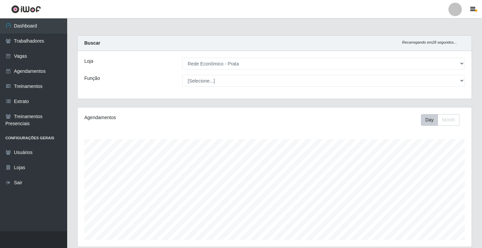  I want to click on button: Day, so click(429, 120).